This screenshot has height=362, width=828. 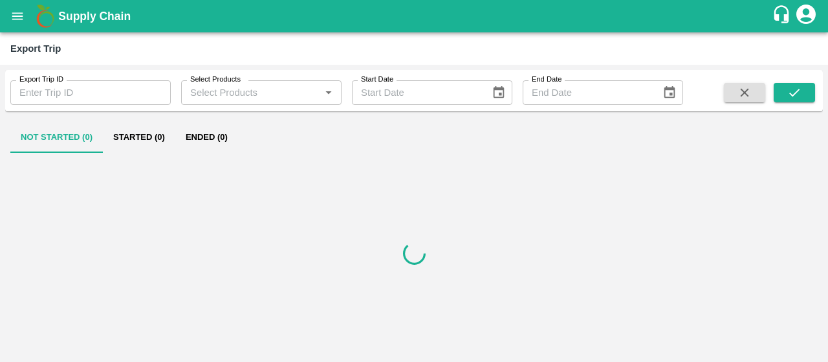 What do you see at coordinates (36, 49) in the screenshot?
I see `div: Export Trip` at bounding box center [36, 49].